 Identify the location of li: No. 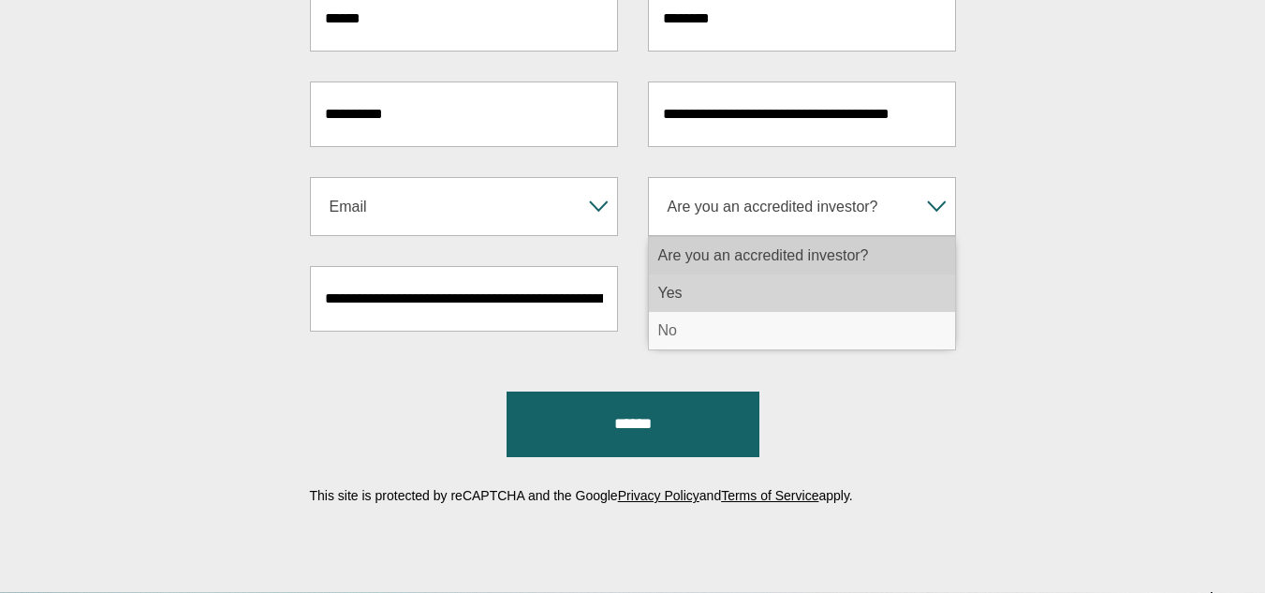
(802, 331).